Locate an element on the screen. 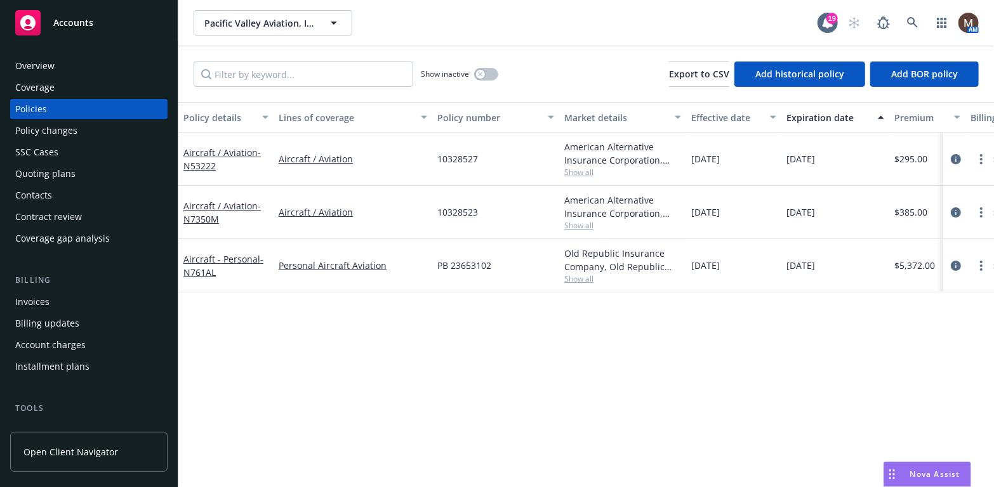 The image size is (994, 487). button: Export to CSV is located at coordinates (699, 74).